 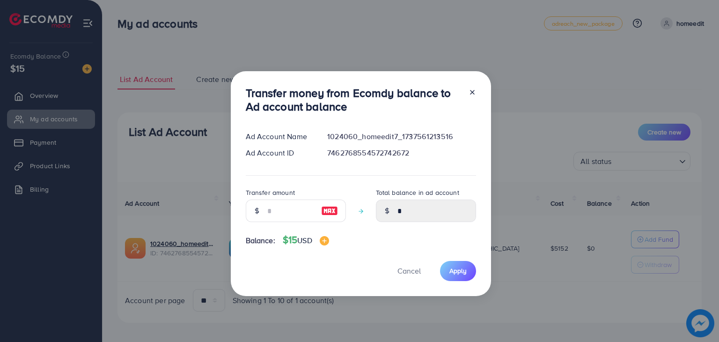 What do you see at coordinates (458, 270) in the screenshot?
I see `span: Apply` at bounding box center [458, 270].